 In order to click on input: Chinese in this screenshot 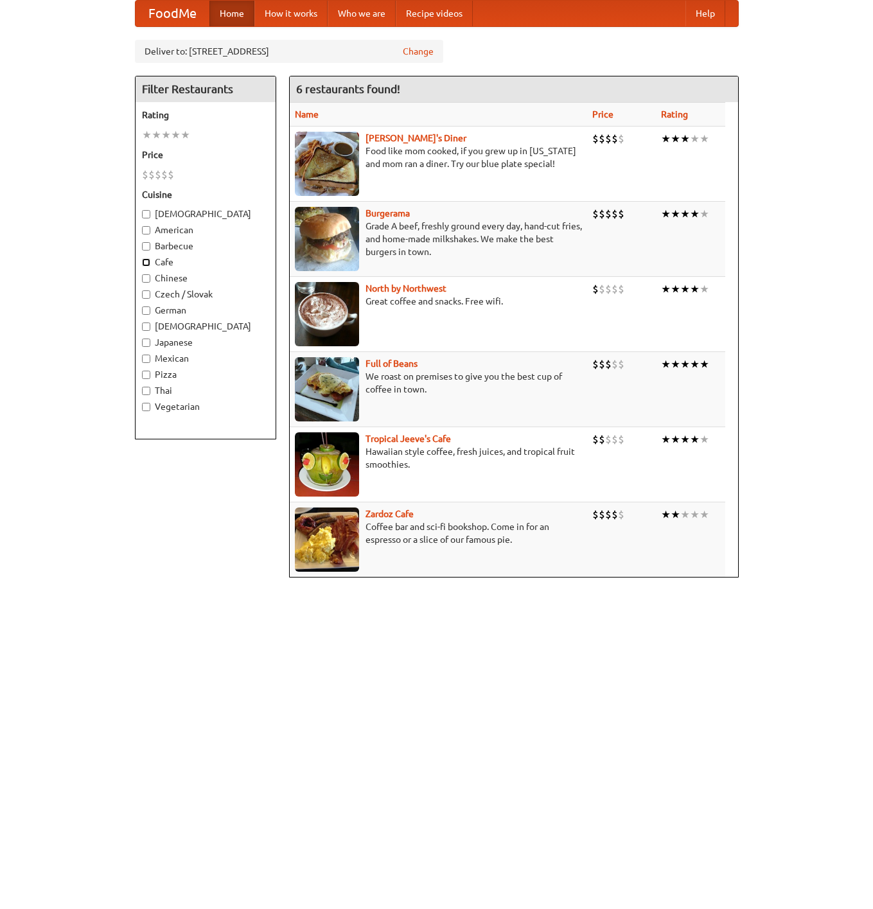, I will do `click(146, 278)`.